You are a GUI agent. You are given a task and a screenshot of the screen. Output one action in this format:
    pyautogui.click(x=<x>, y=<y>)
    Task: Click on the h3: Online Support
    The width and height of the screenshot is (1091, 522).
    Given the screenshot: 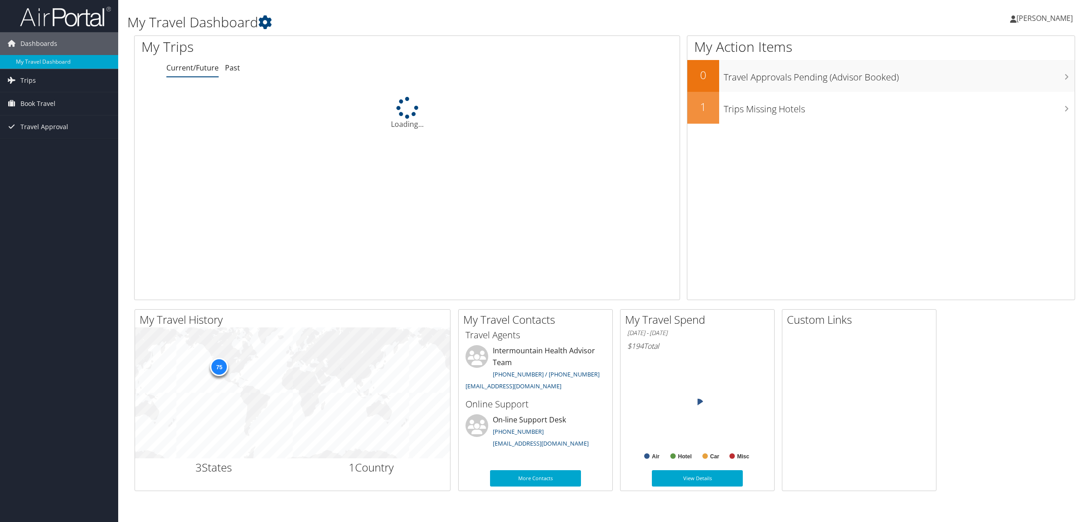 What is the action you would take?
    pyautogui.click(x=535, y=404)
    